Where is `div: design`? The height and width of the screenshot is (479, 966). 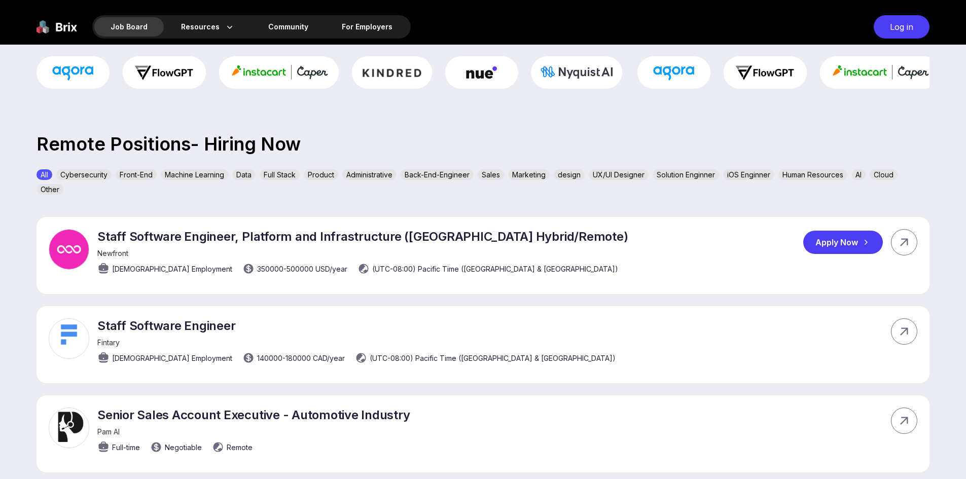
div: design is located at coordinates (569, 174).